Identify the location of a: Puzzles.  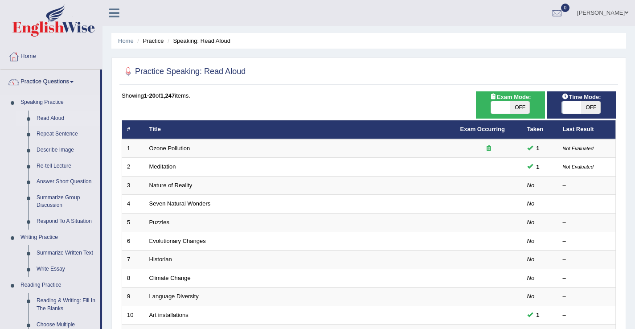
(160, 222).